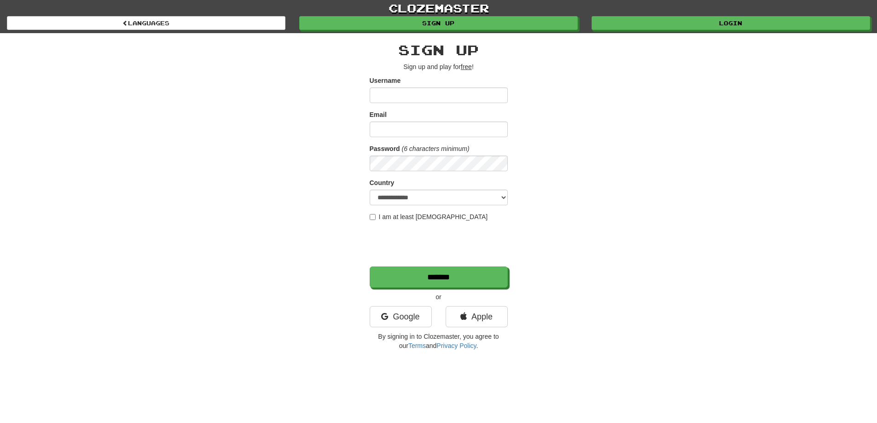  I want to click on em: (6 characters minimum), so click(435, 149).